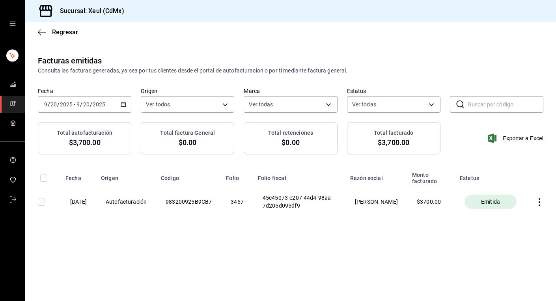 Image resolution: width=556 pixels, height=301 pixels. I want to click on th: Código, so click(188, 176).